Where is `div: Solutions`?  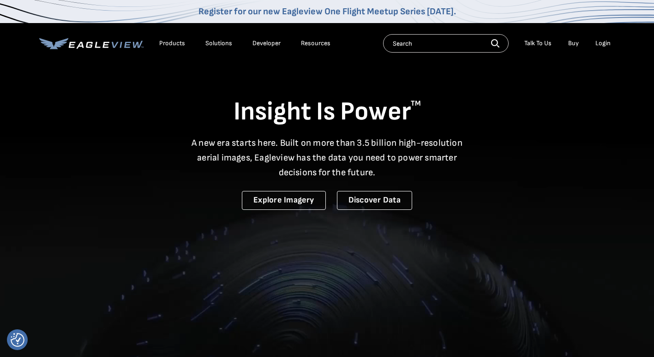
div: Solutions is located at coordinates (219, 43).